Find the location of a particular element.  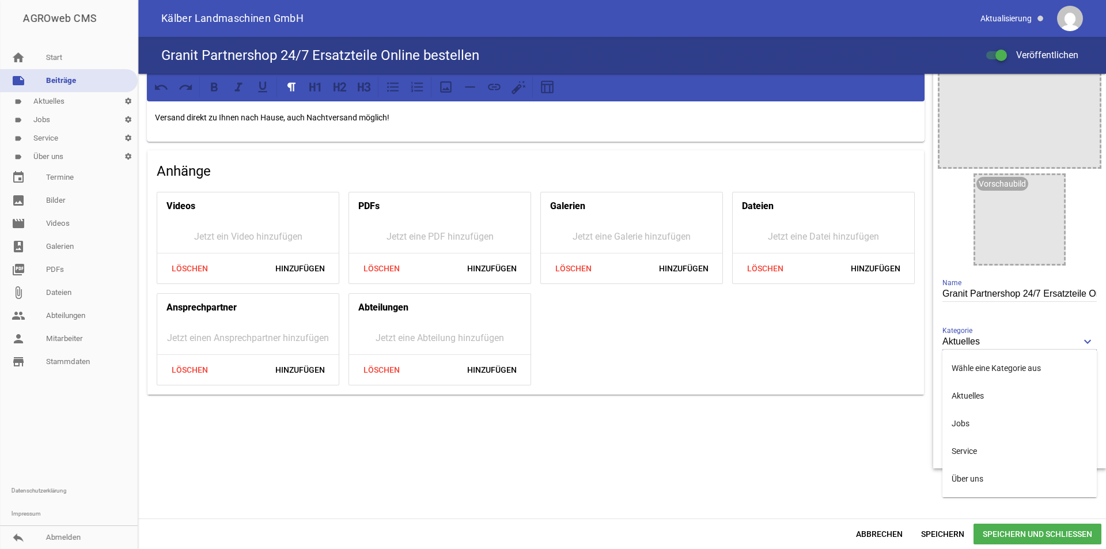

li: Service is located at coordinates (1020, 451).